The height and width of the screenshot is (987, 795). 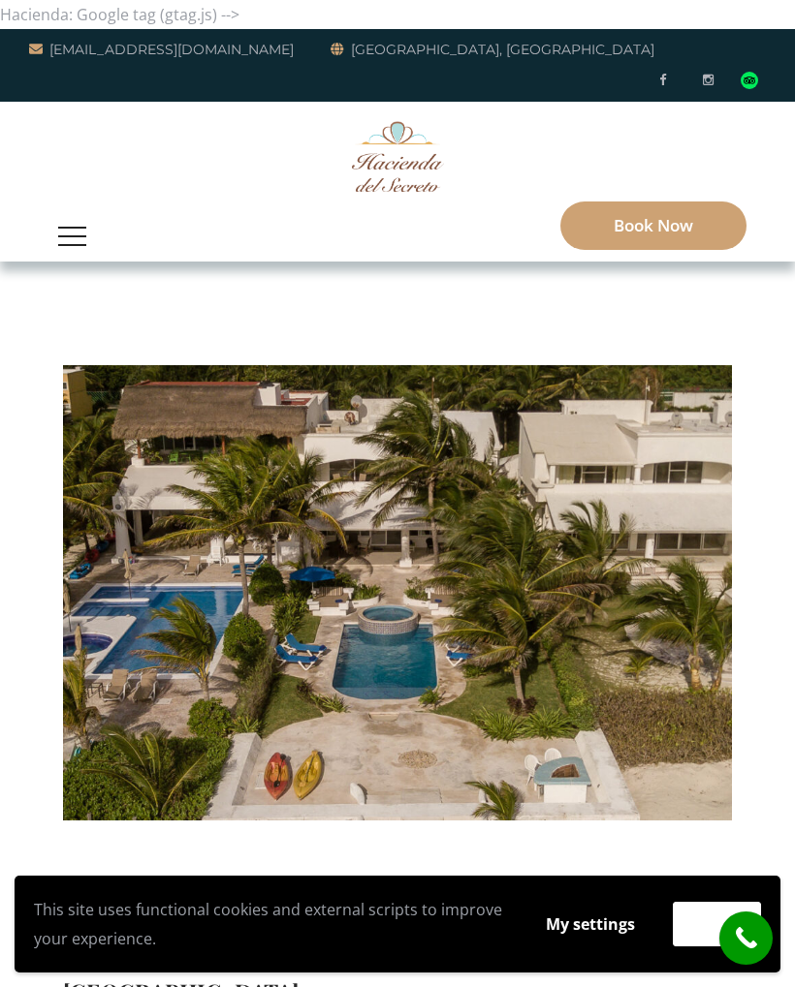 I want to click on div: Read traveler reviews on Tripadvisor, so click(x=749, y=80).